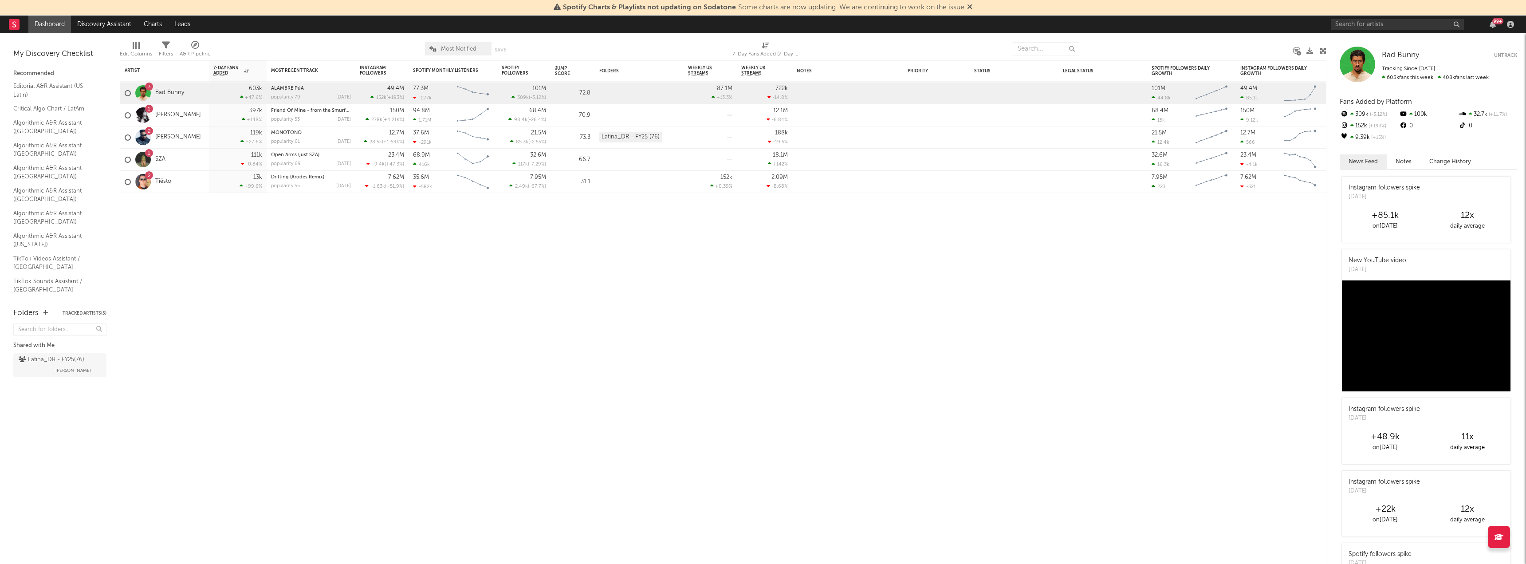 This screenshot has width=1526, height=564. I want to click on div: +22k, so click(1385, 509).